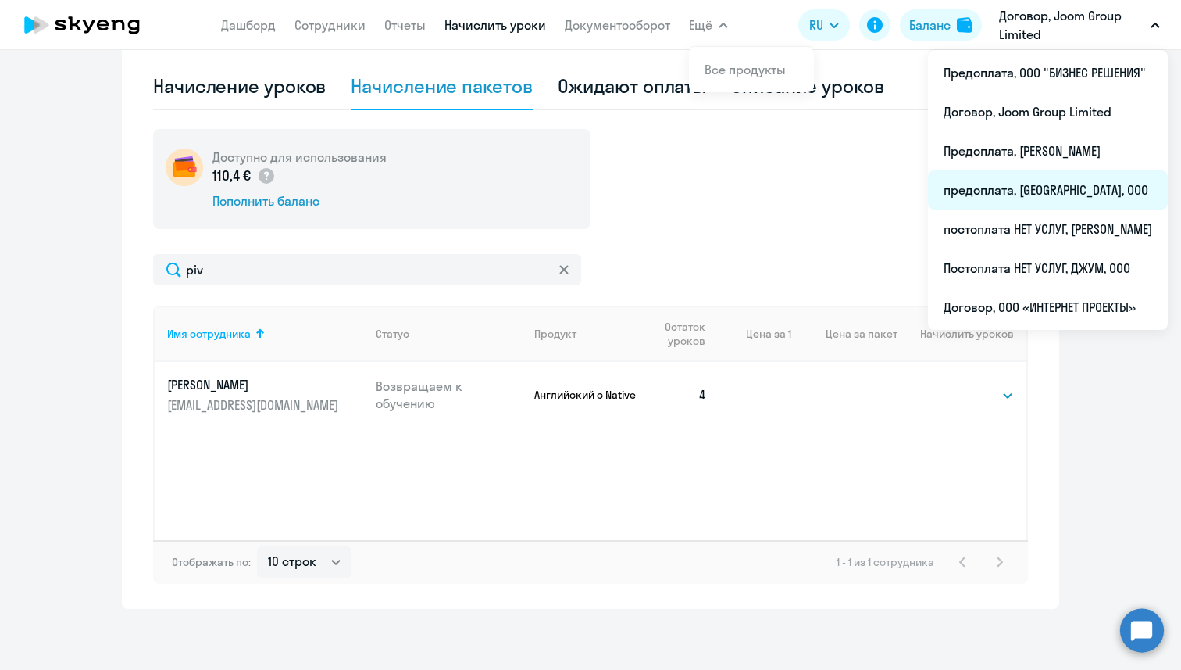  Describe the element at coordinates (1080, 25) in the screenshot. I see `button: Договор, Joom Group Limited` at that location.